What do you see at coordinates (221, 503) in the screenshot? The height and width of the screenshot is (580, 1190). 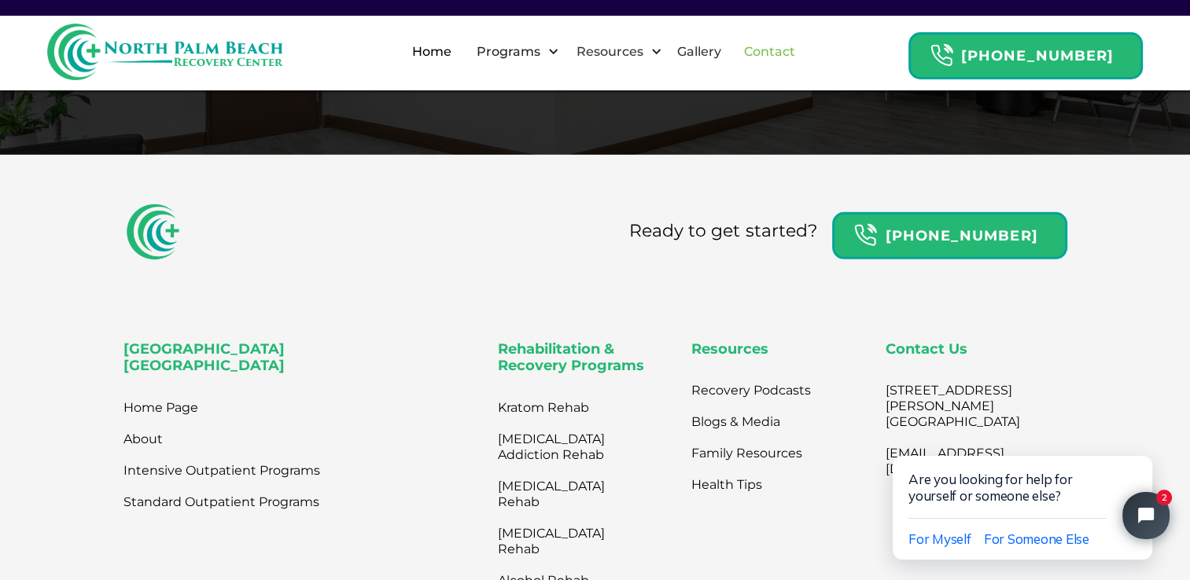 I see `a: Standard Outpatient Programs` at bounding box center [221, 503].